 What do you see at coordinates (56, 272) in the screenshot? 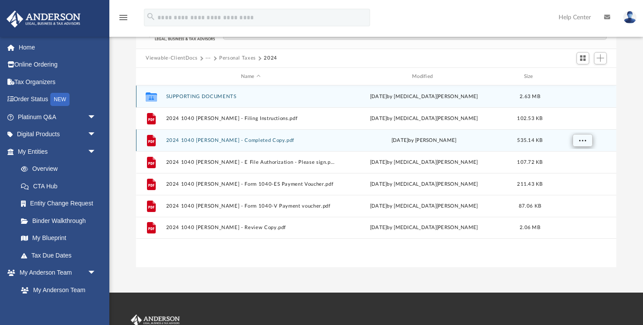
I see `a: My Anderson Teamarrow_drop_down` at bounding box center [56, 272].